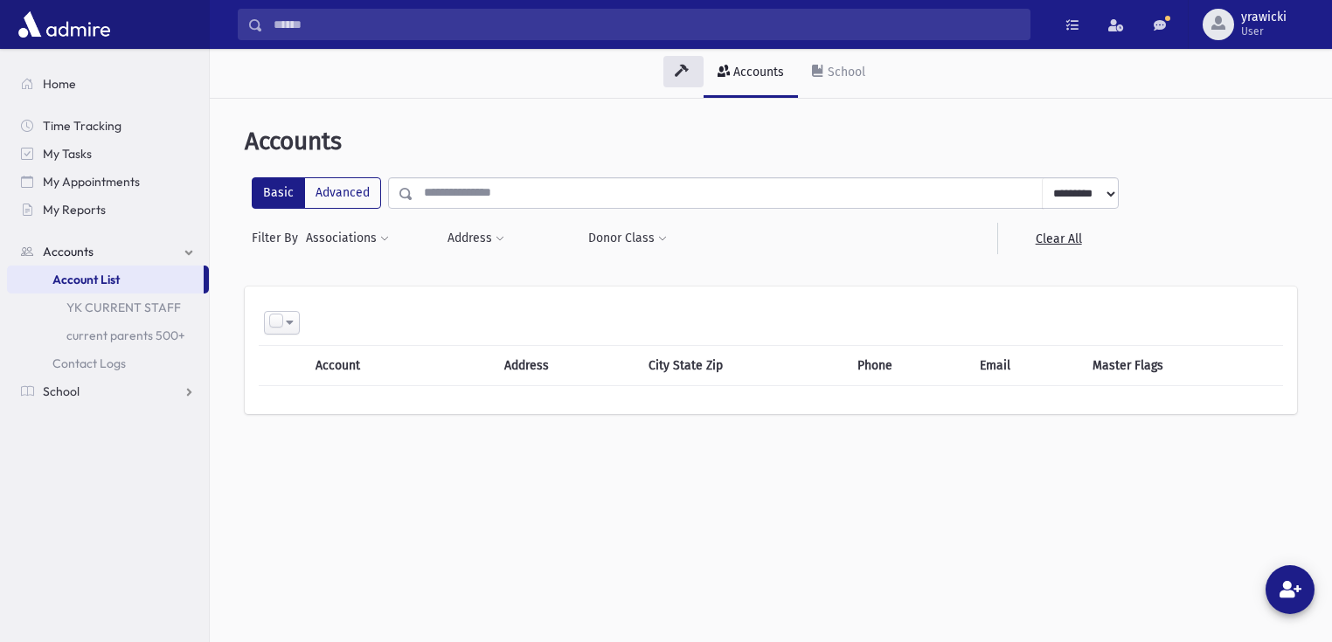 The image size is (1332, 642). Describe the element at coordinates (1025, 365) in the screenshot. I see `th: Email` at that location.